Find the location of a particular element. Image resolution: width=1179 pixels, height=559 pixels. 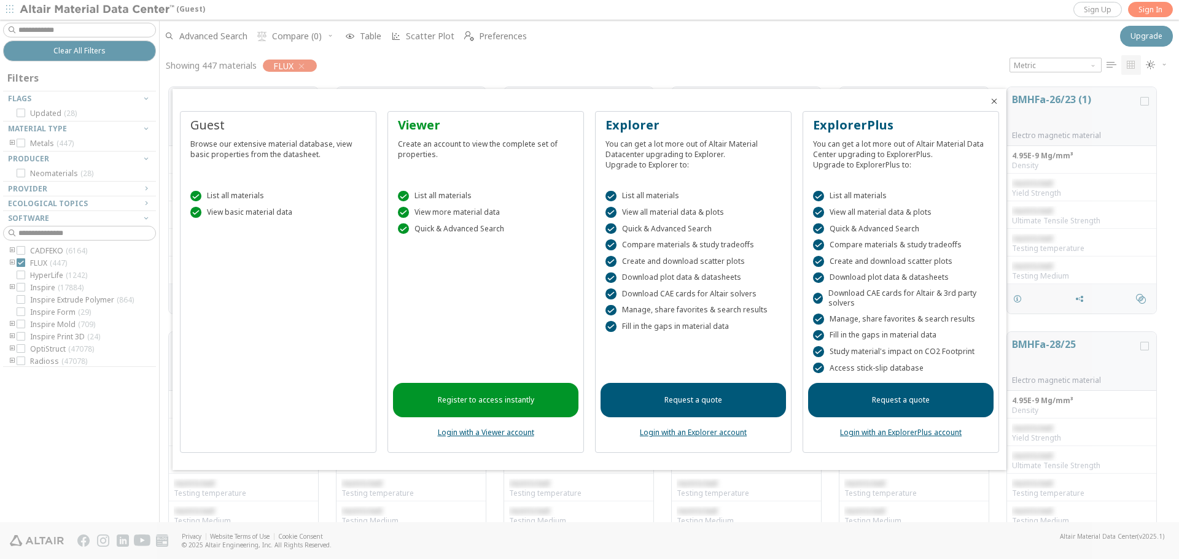

div: Create an account to view the complete set of properties. is located at coordinates (486, 147).